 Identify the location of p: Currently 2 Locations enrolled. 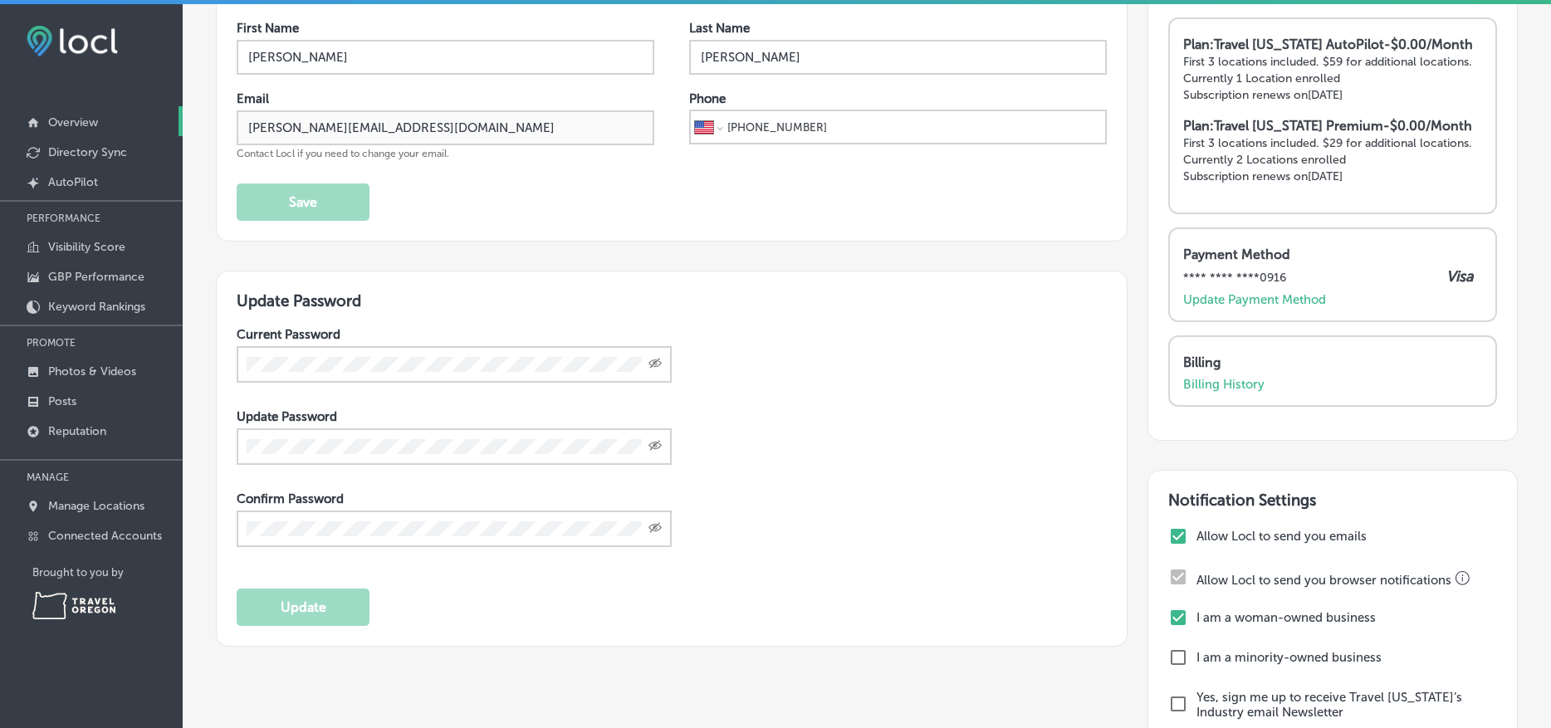
(1333, 159).